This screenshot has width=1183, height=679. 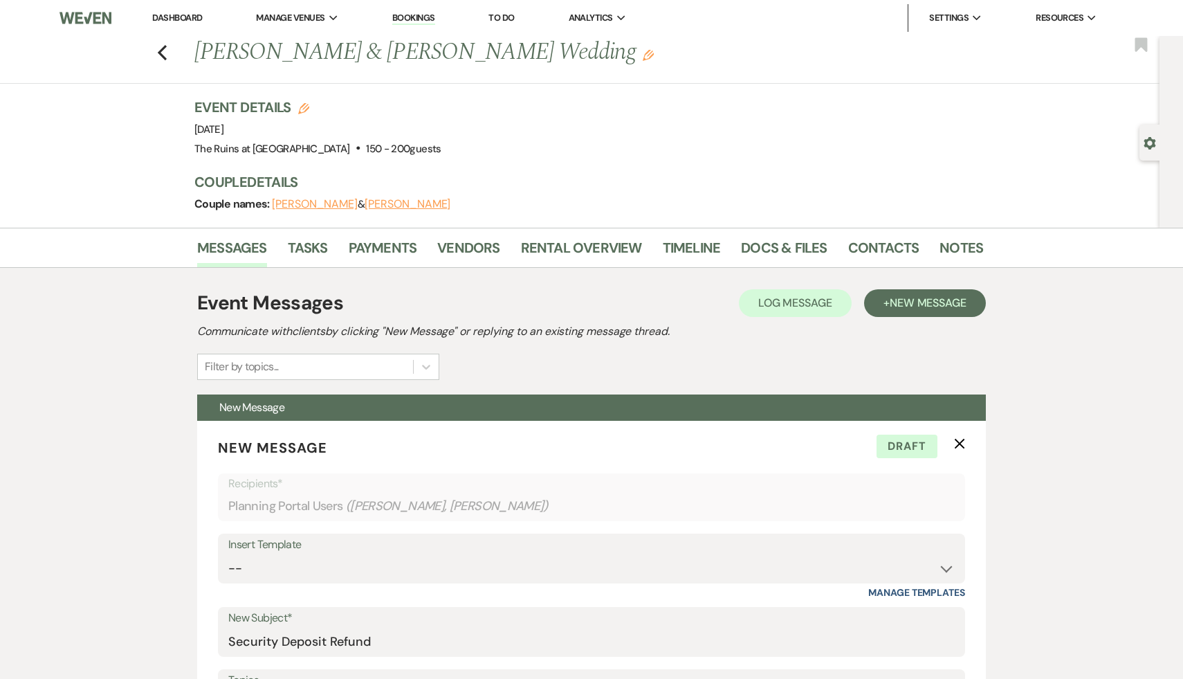 I want to click on span: 150 - 200 guests, so click(x=403, y=149).